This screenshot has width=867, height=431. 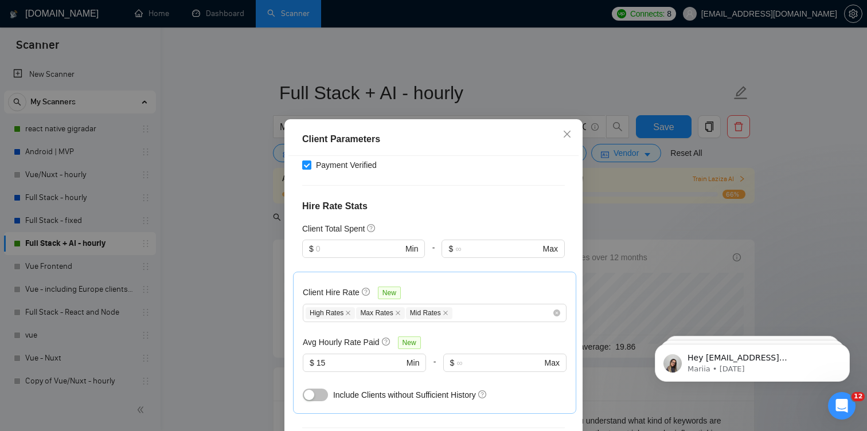 I want to click on img: Profile image for Mariia, so click(x=35, y=44).